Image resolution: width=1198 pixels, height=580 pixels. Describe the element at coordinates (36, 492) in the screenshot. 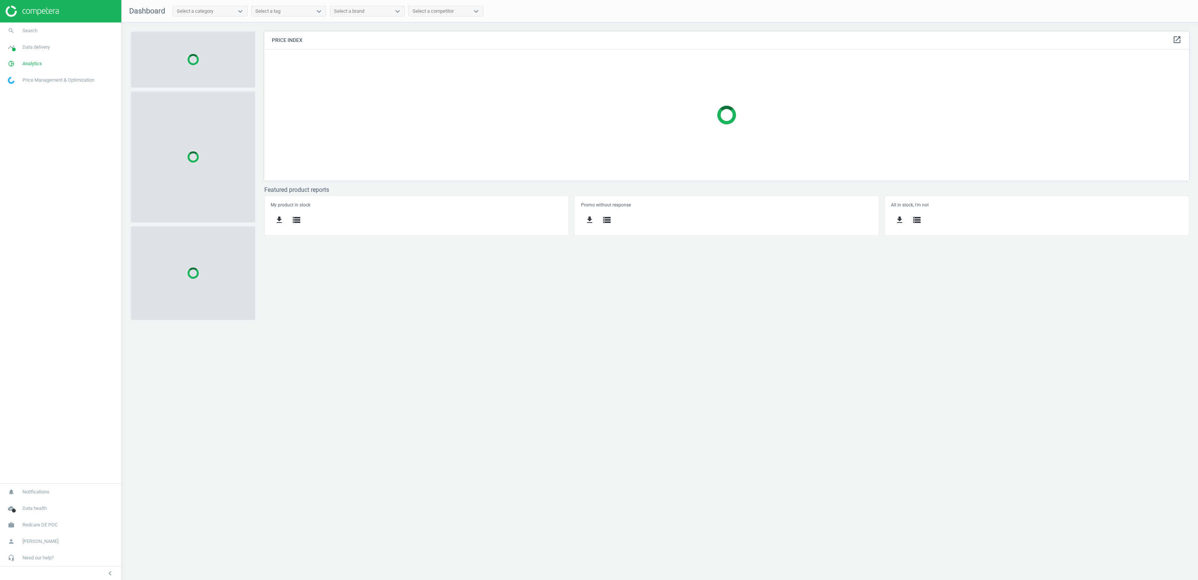

I see `span: Notifications` at that location.